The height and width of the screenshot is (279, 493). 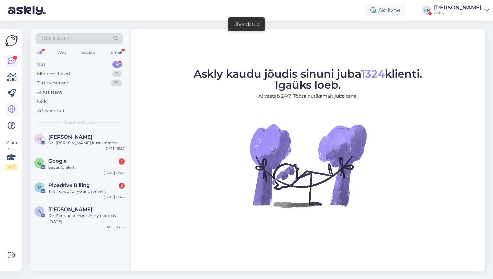 I want to click on div: Aktiivne, so click(x=385, y=10).